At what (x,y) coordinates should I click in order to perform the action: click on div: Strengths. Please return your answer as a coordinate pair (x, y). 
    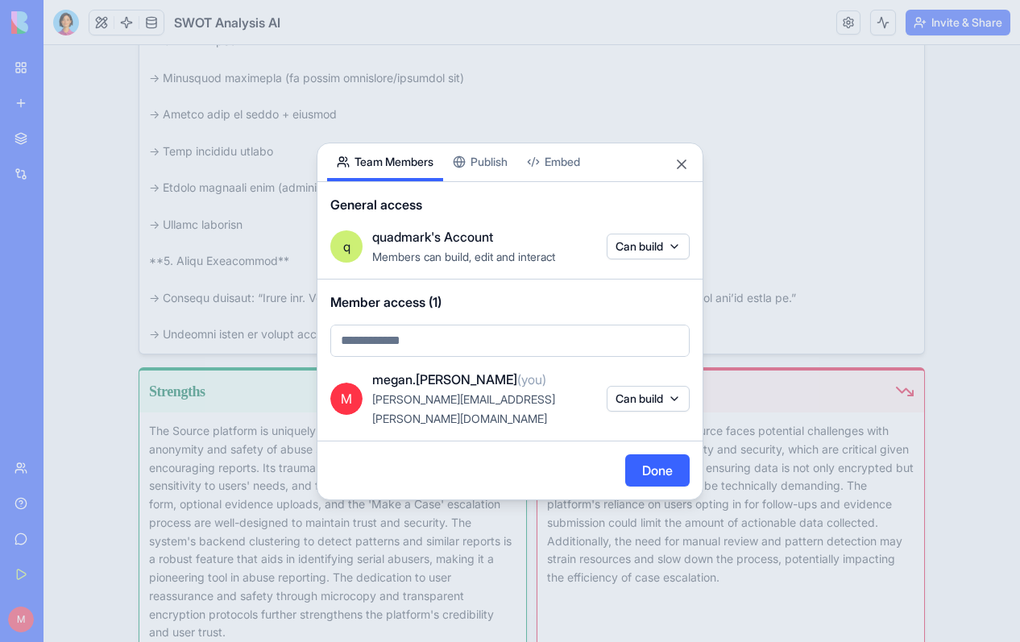
    Looking at the image, I should click on (134, 346).